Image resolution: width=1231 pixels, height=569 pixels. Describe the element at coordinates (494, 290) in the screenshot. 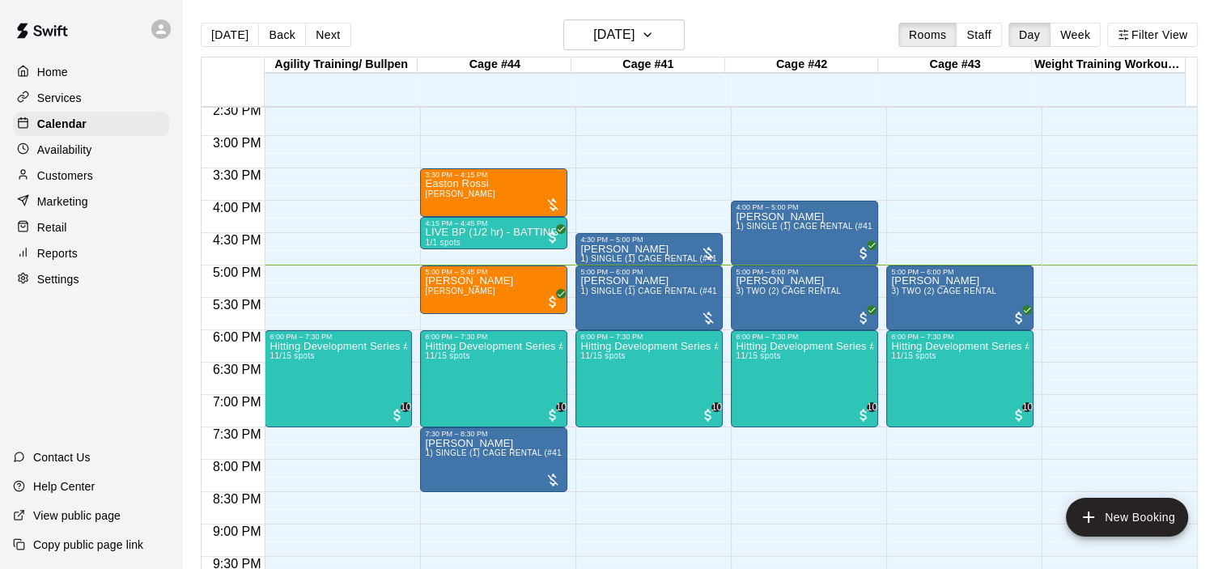

I see `div: 5:00 PM – 5:45 PM: Kevin Keller` at that location.